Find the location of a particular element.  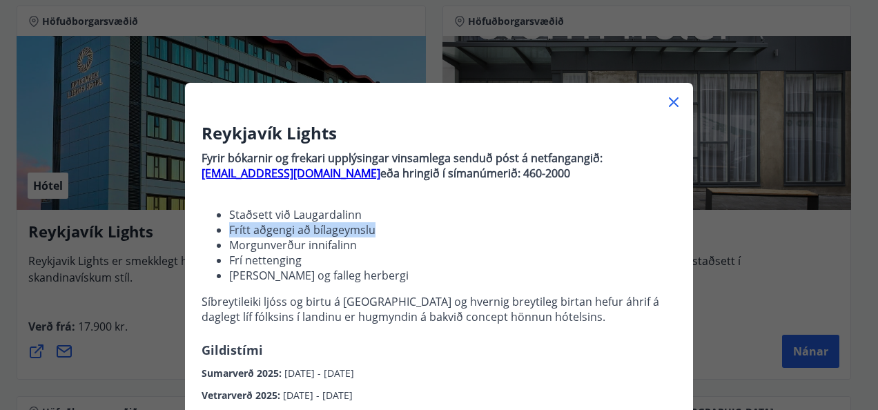

span: Gildistími is located at coordinates (232, 350).